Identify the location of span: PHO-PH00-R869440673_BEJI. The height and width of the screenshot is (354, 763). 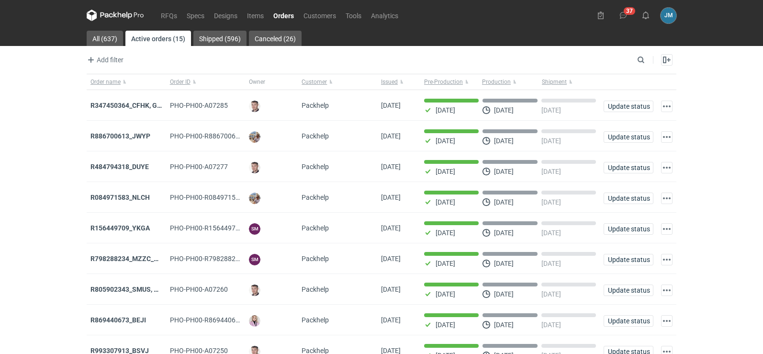
(215, 320).